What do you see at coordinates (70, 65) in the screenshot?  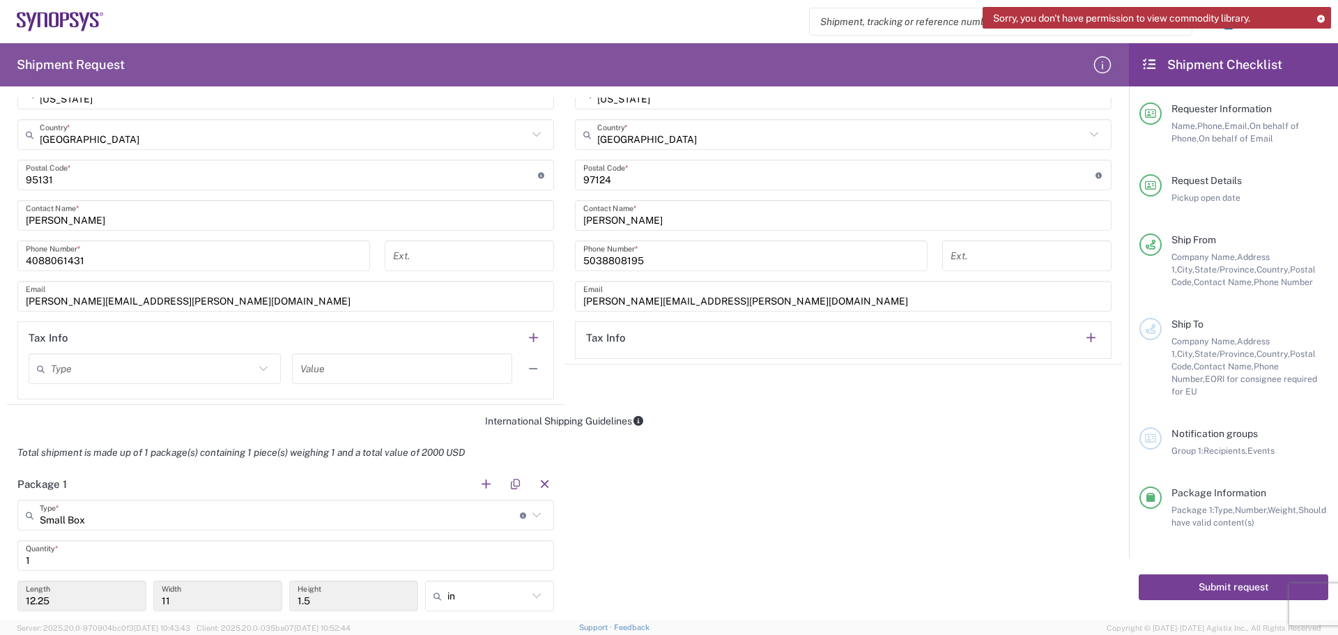 I see `h2: Shipment Request` at bounding box center [70, 65].